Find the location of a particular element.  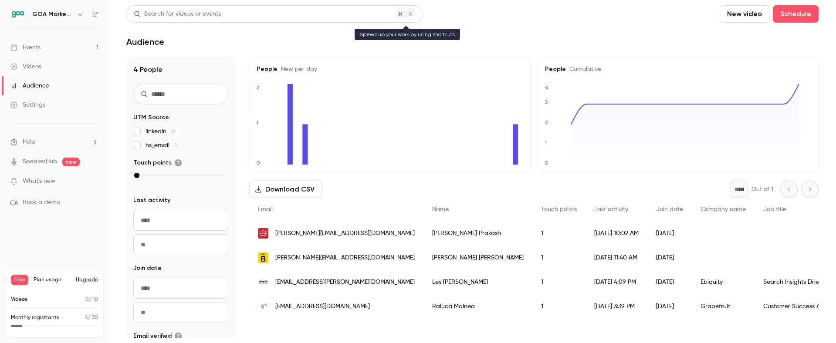

div: Videos is located at coordinates (26, 67).